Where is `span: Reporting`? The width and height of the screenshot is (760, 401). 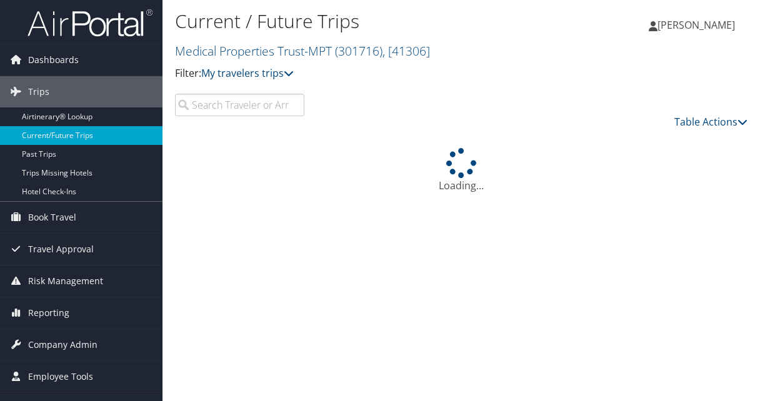
span: Reporting is located at coordinates (49, 313).